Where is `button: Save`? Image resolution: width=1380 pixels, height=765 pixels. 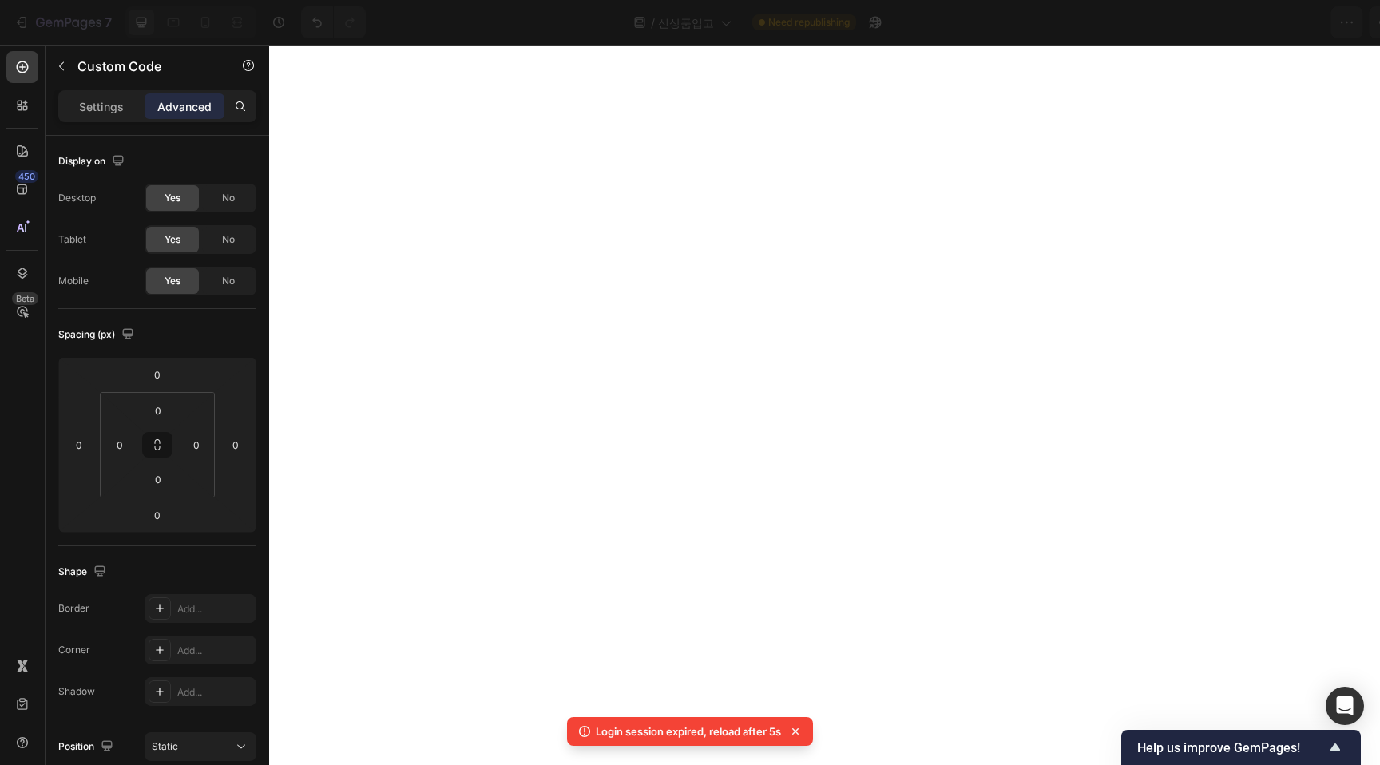 button: Save is located at coordinates (1241, 22).